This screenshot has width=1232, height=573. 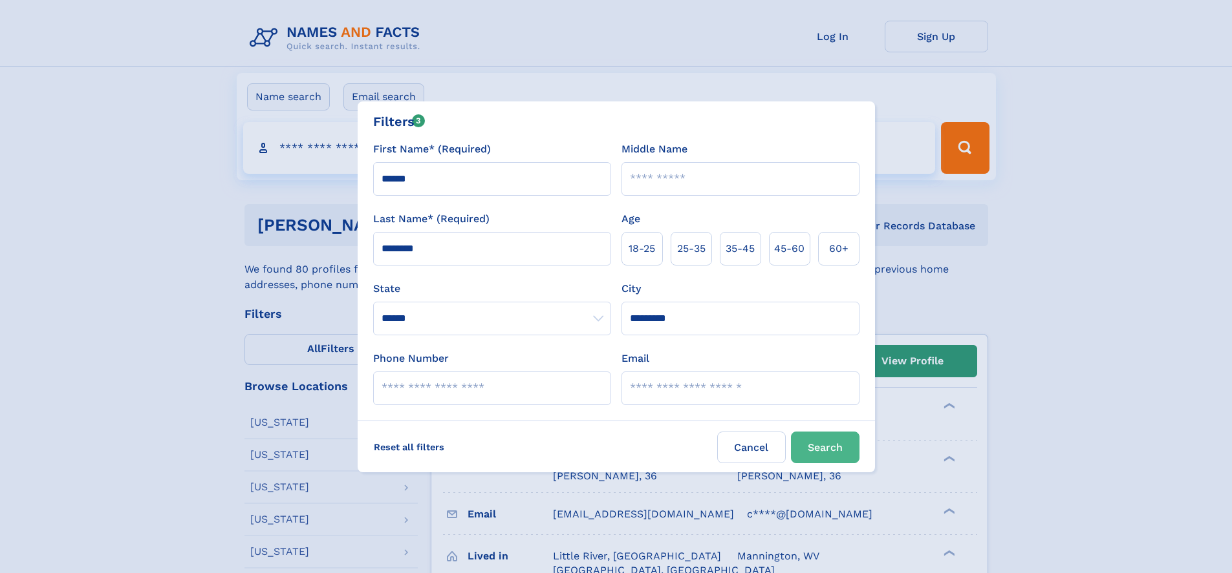 What do you see at coordinates (411, 359) in the screenshot?
I see `label: Phone Number` at bounding box center [411, 359].